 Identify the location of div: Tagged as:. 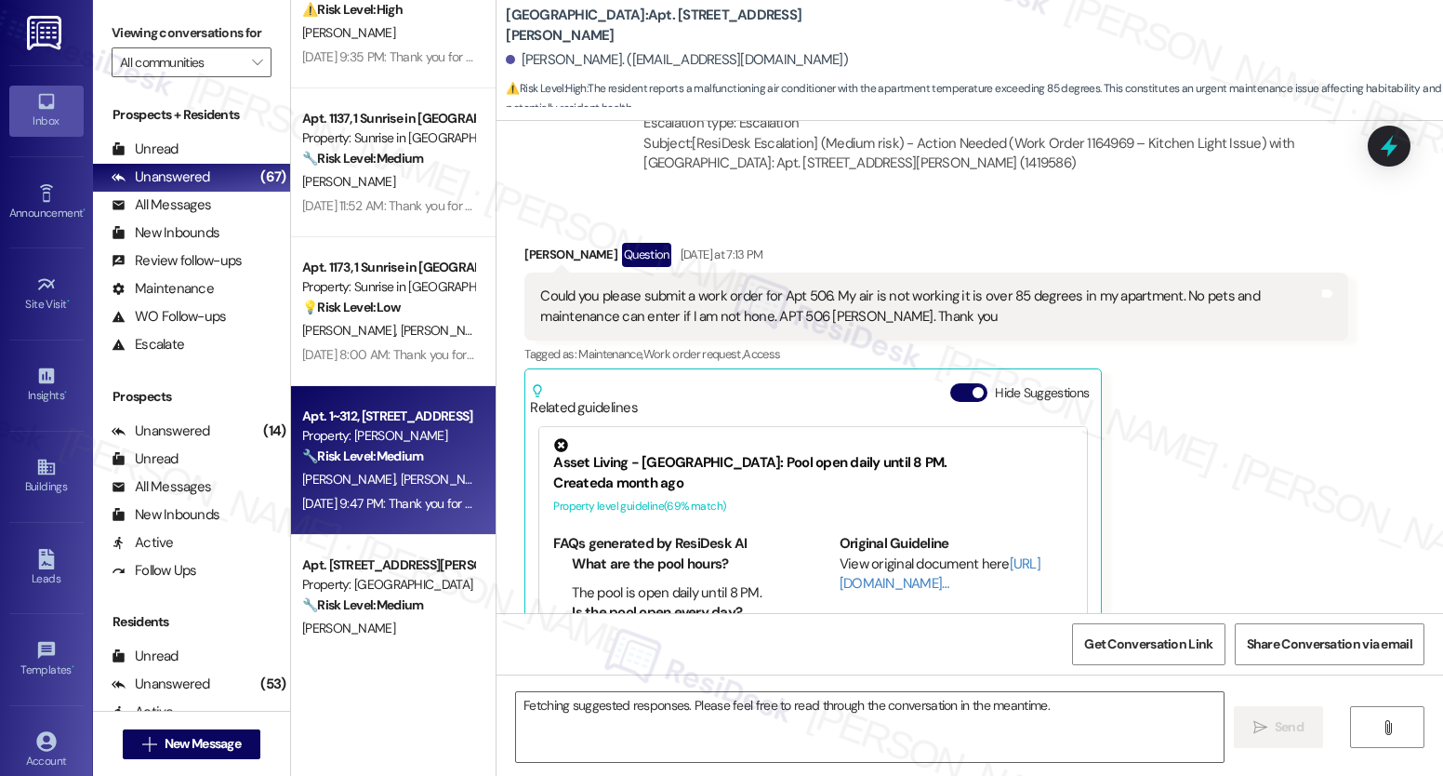
(936, 353).